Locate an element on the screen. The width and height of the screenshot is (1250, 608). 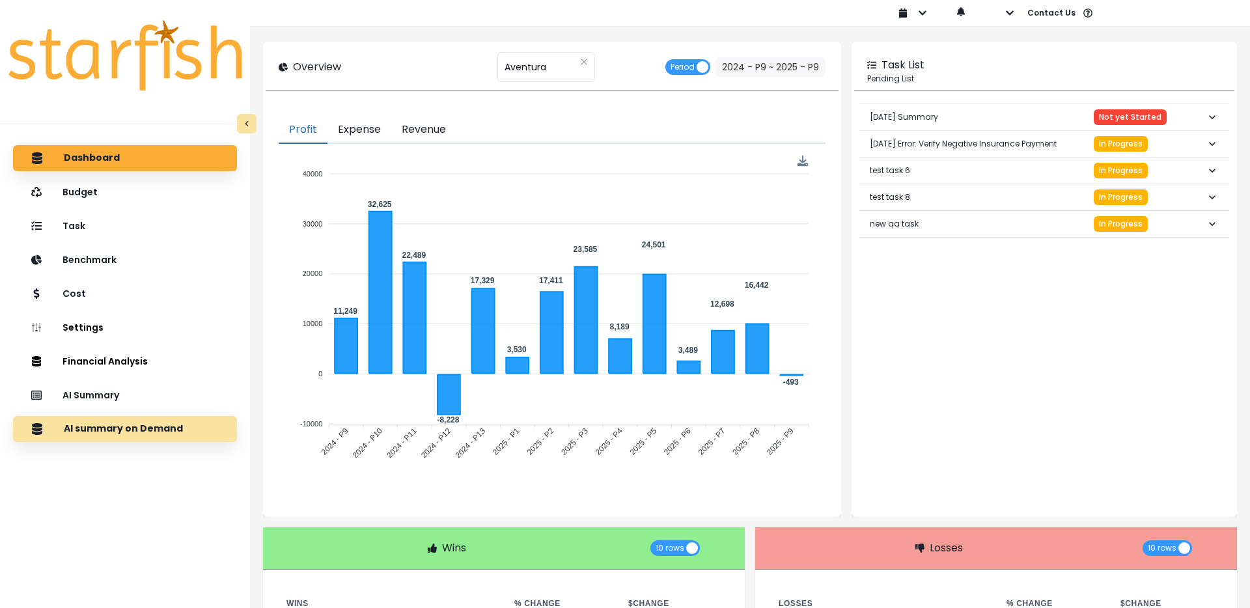
p: Overview is located at coordinates (317, 67).